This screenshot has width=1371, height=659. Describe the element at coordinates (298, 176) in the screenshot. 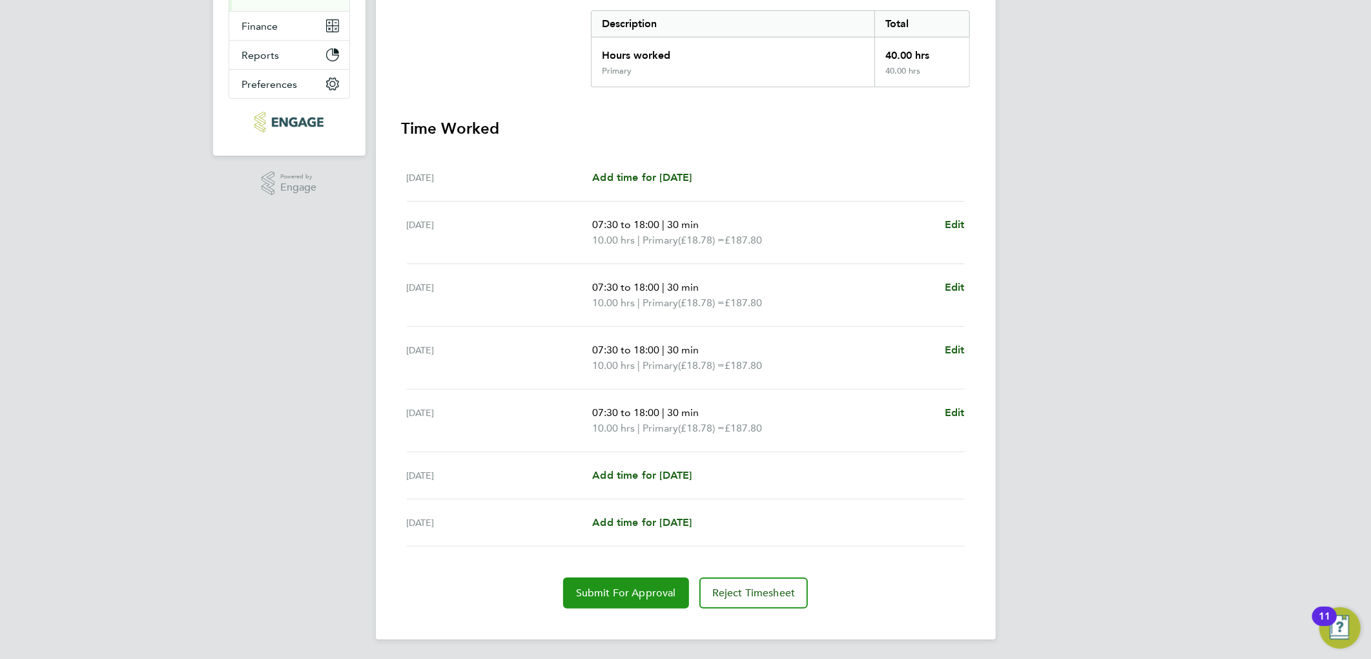

I see `span: Powered by` at that location.